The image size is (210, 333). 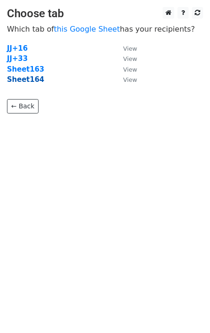 I want to click on a: Sheet163, so click(x=26, y=69).